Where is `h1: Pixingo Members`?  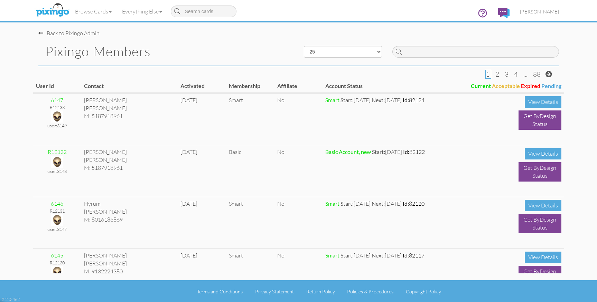 h1: Pixingo Members is located at coordinates (169, 51).